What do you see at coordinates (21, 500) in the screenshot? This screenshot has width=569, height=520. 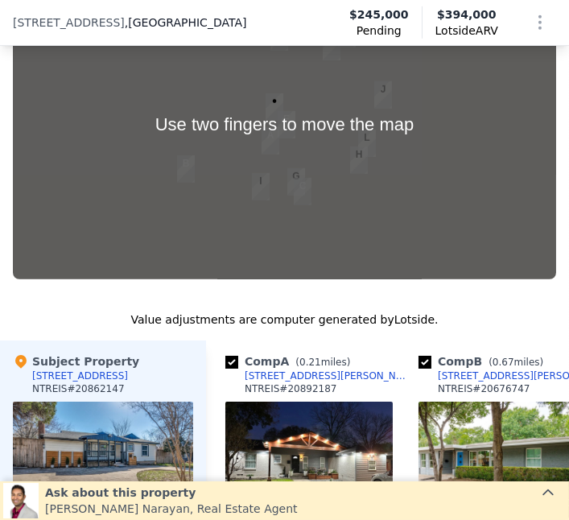 I see `img: Neil Narayan` at bounding box center [21, 500].